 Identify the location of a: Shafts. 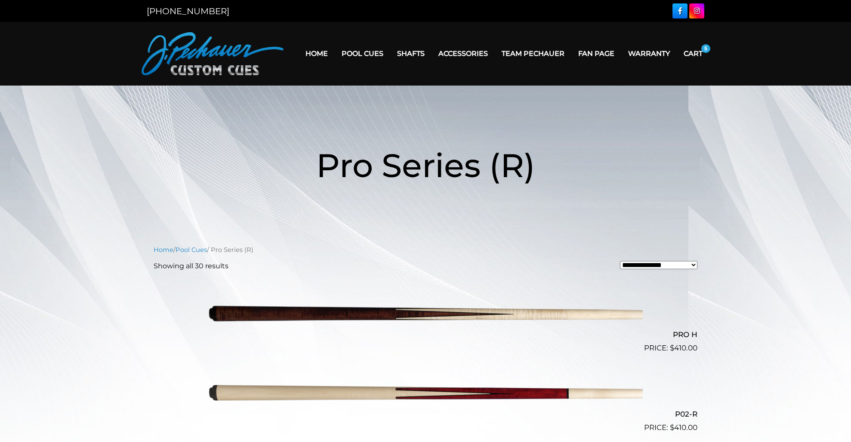
(411, 53).